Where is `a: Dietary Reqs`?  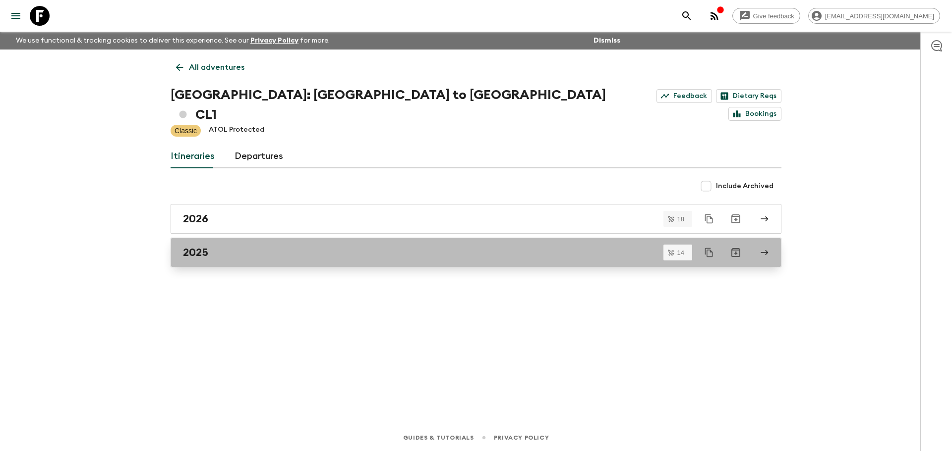
a: Dietary Reqs is located at coordinates (748, 96).